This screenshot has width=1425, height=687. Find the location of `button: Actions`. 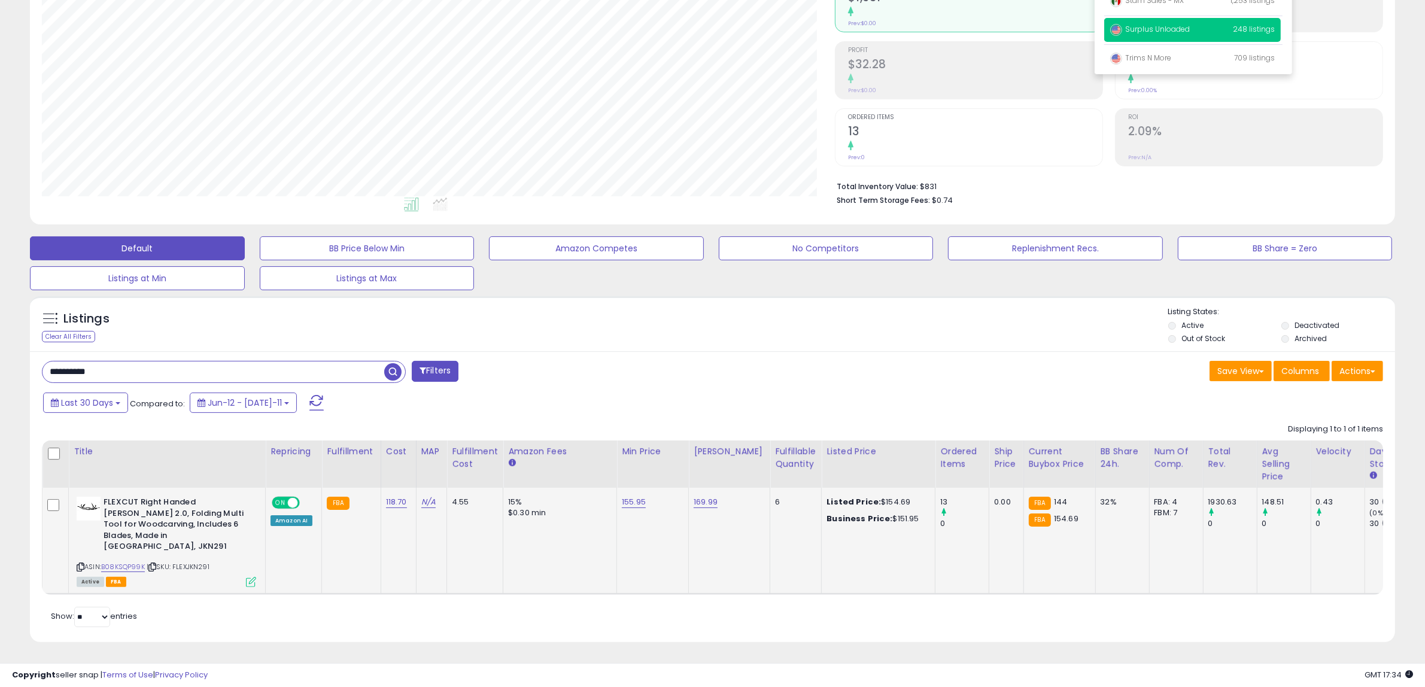

button: Actions is located at coordinates (1357, 371).